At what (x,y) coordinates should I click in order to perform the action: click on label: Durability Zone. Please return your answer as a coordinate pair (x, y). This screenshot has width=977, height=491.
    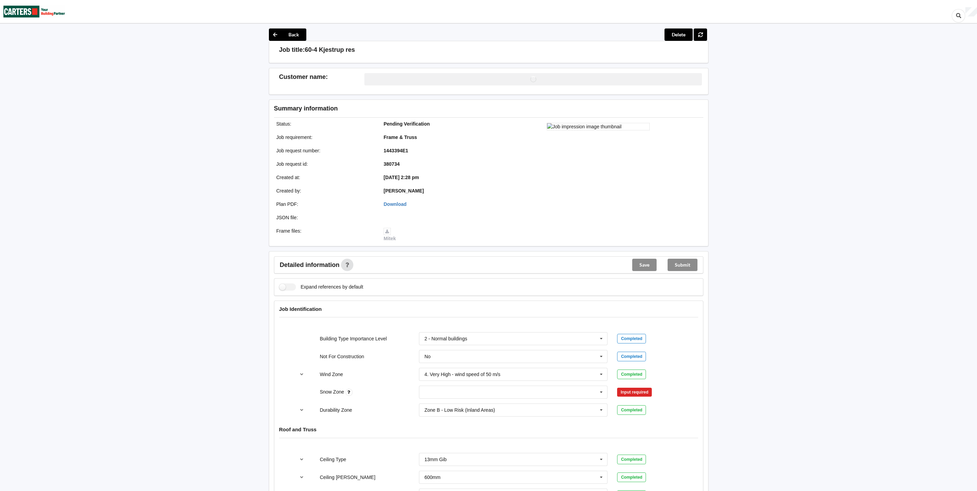
    Looking at the image, I should click on (336, 410).